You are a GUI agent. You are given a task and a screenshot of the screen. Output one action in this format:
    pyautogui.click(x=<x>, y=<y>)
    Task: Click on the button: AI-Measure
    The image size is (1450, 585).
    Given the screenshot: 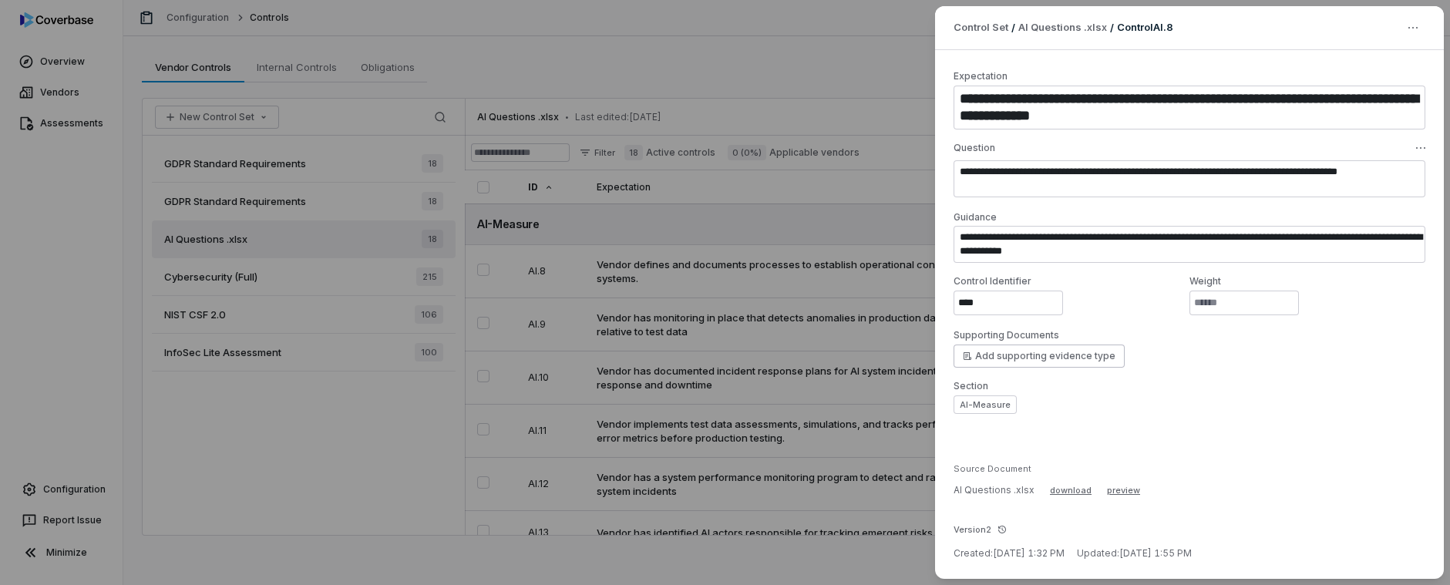 What is the action you would take?
    pyautogui.click(x=985, y=405)
    